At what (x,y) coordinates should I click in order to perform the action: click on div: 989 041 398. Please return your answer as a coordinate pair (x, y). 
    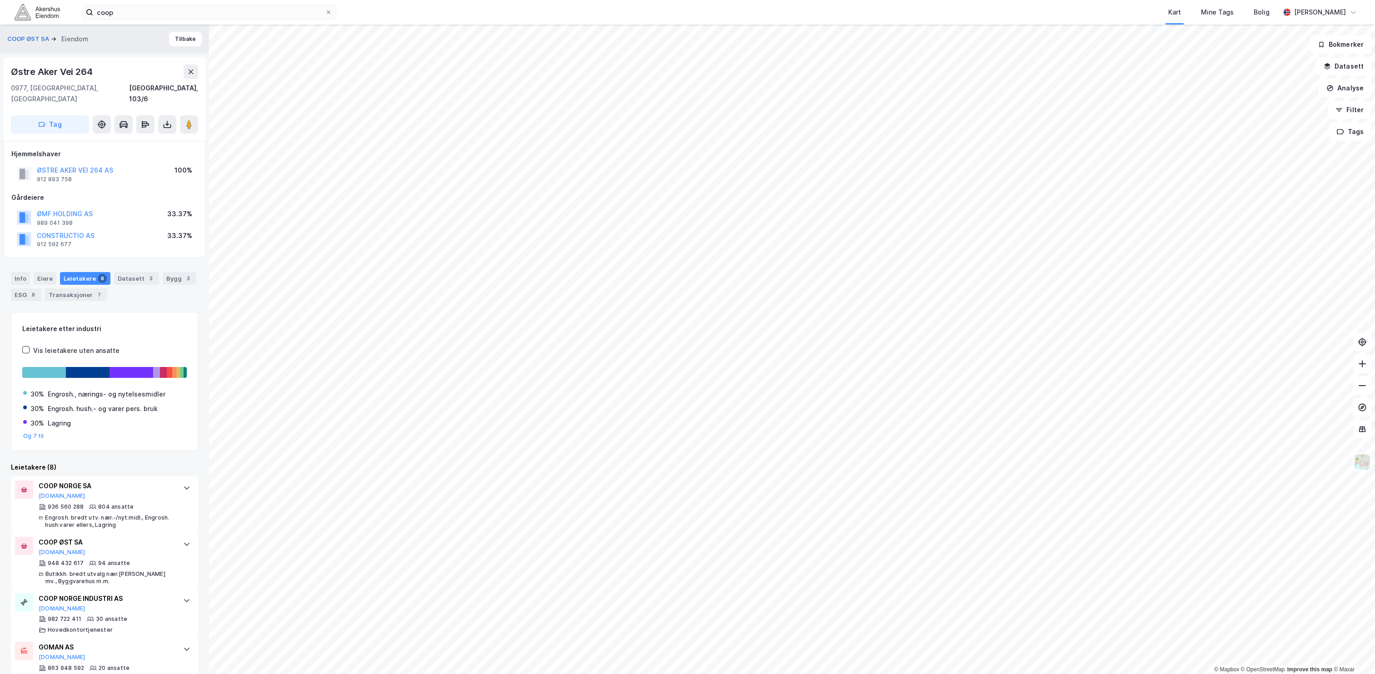
    Looking at the image, I should click on (55, 223).